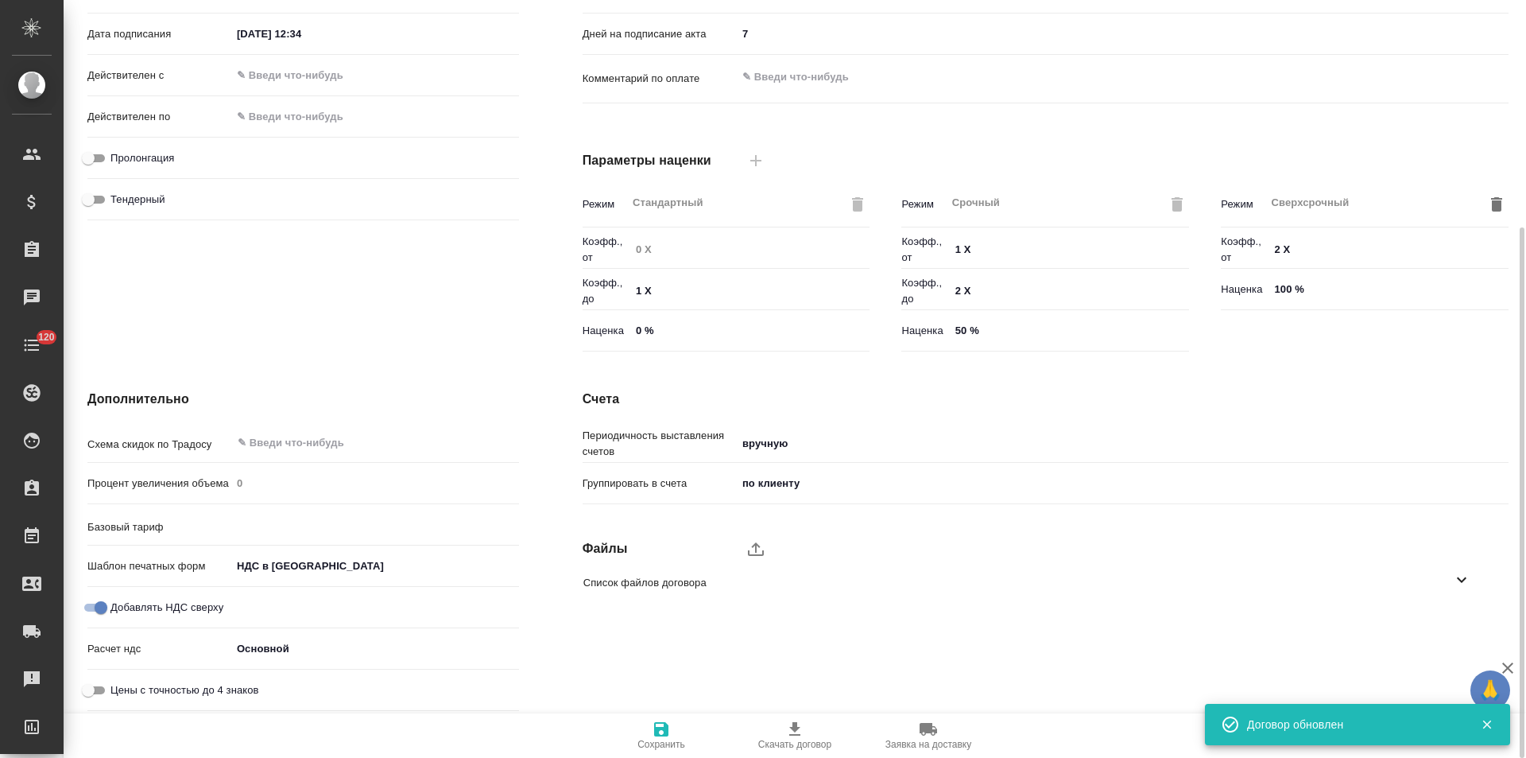  What do you see at coordinates (375, 649) in the screenshot?
I see `div: Основной` at bounding box center [375, 649].